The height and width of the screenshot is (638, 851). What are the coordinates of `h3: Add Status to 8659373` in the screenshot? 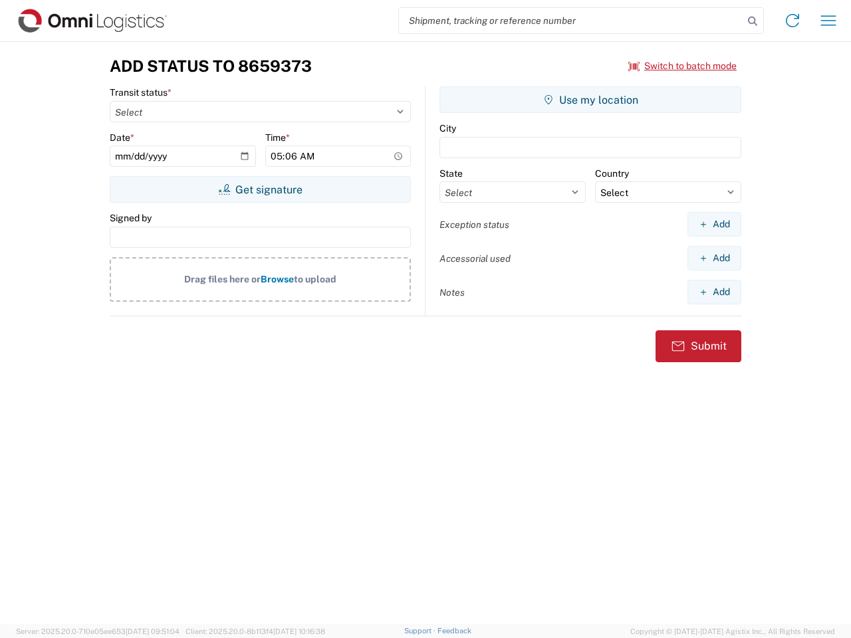 It's located at (211, 66).